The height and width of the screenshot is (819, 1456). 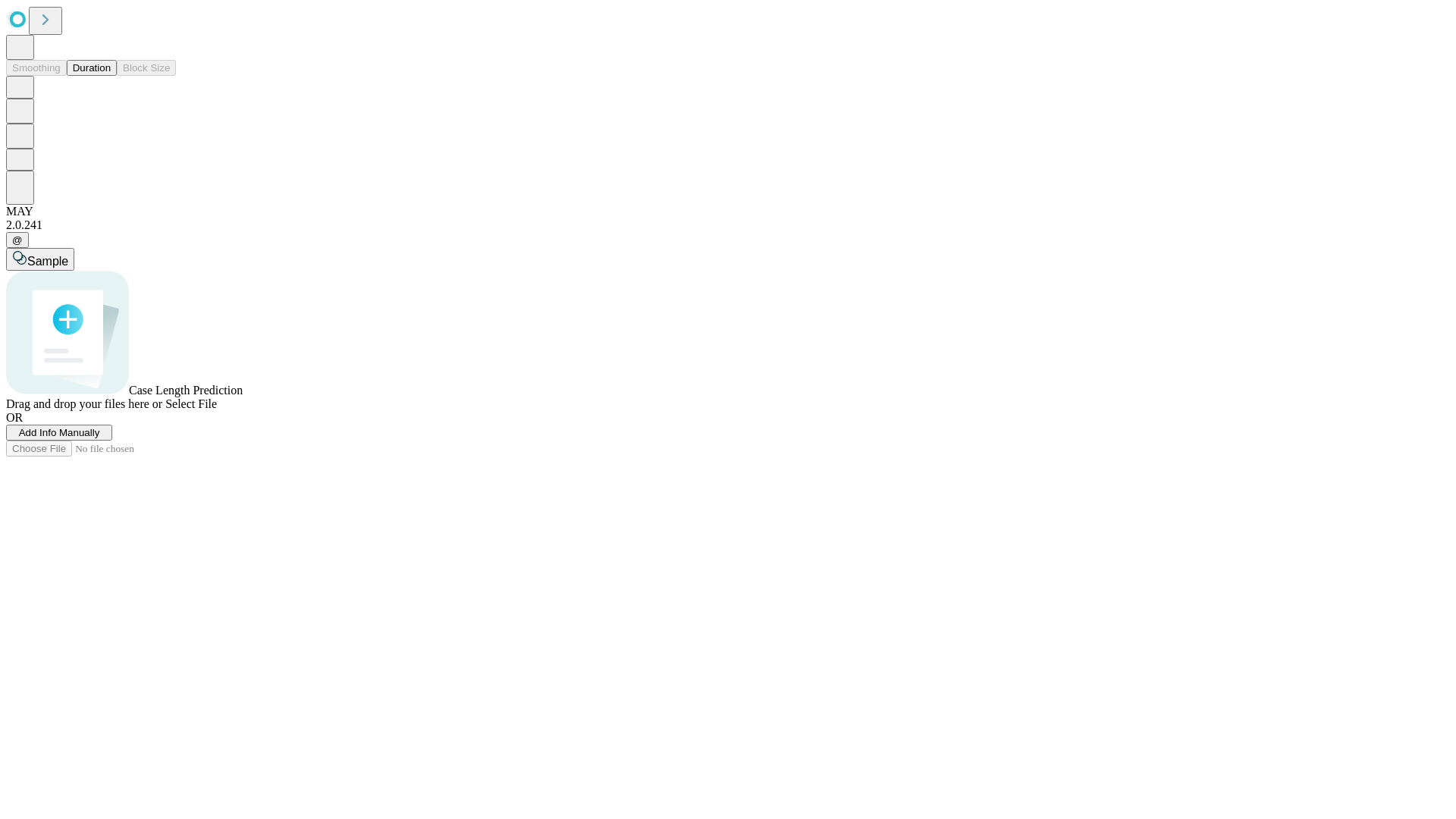 What do you see at coordinates (40, 260) in the screenshot?
I see `button: Sample` at bounding box center [40, 260].